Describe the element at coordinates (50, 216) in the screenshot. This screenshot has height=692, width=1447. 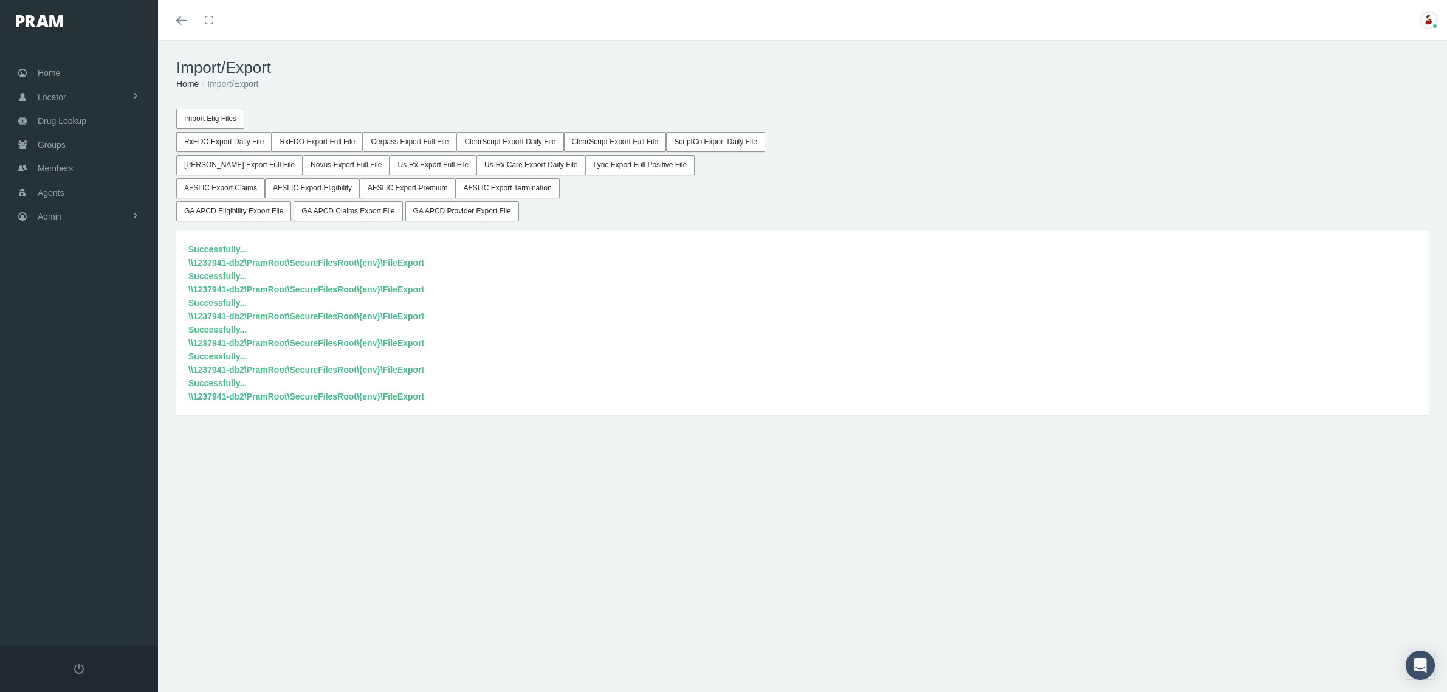
I see `span: Admin` at that location.